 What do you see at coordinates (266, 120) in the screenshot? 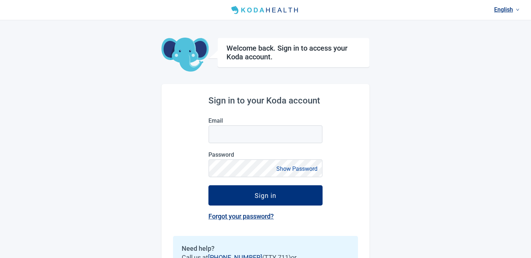
I see `label: Email` at bounding box center [266, 120].